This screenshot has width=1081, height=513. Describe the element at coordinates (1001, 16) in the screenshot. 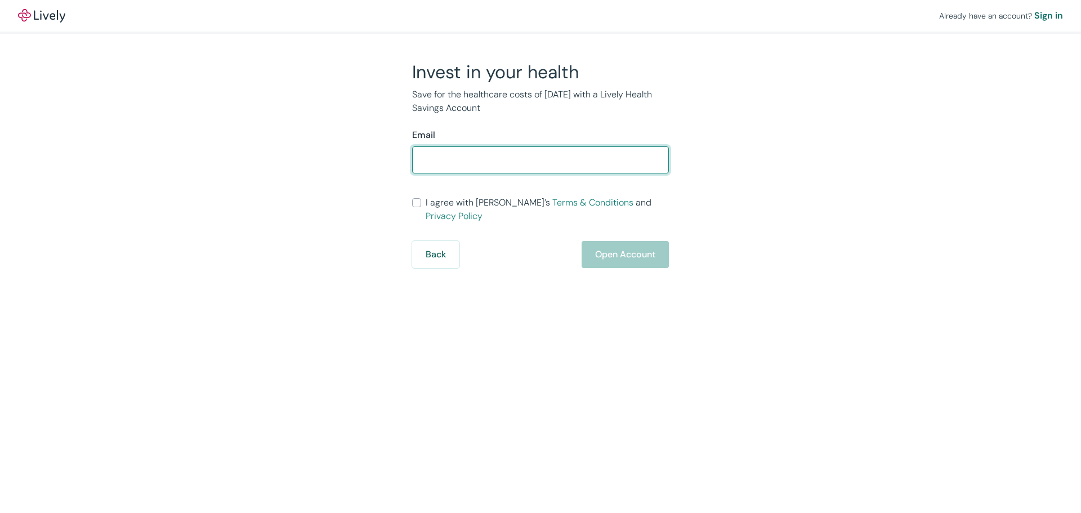

I see `div: Already have an account?` at that location.